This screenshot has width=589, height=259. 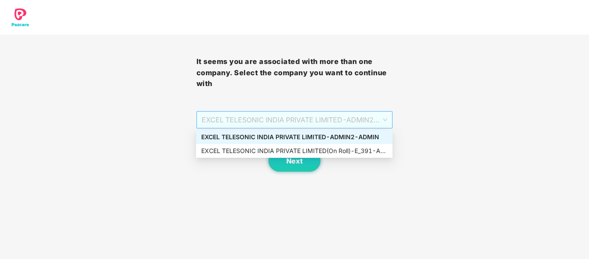 I want to click on span: EXCEL TELESONIC INDIA PRIVATE LIMITED - ADMIN2 - ADMIN, so click(x=294, y=120).